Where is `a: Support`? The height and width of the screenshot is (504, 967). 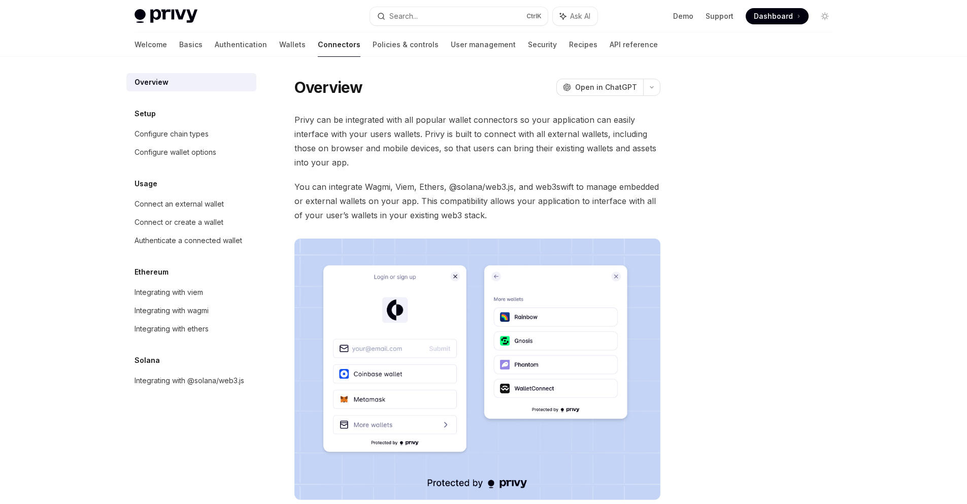 a: Support is located at coordinates (719, 16).